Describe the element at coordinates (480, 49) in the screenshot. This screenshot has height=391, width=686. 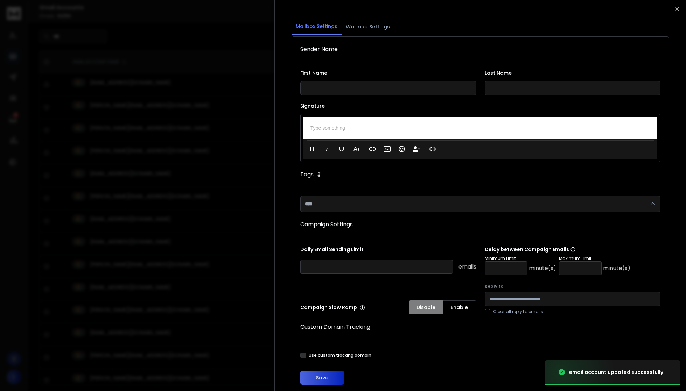
I see `h1: Sender Name` at that location.